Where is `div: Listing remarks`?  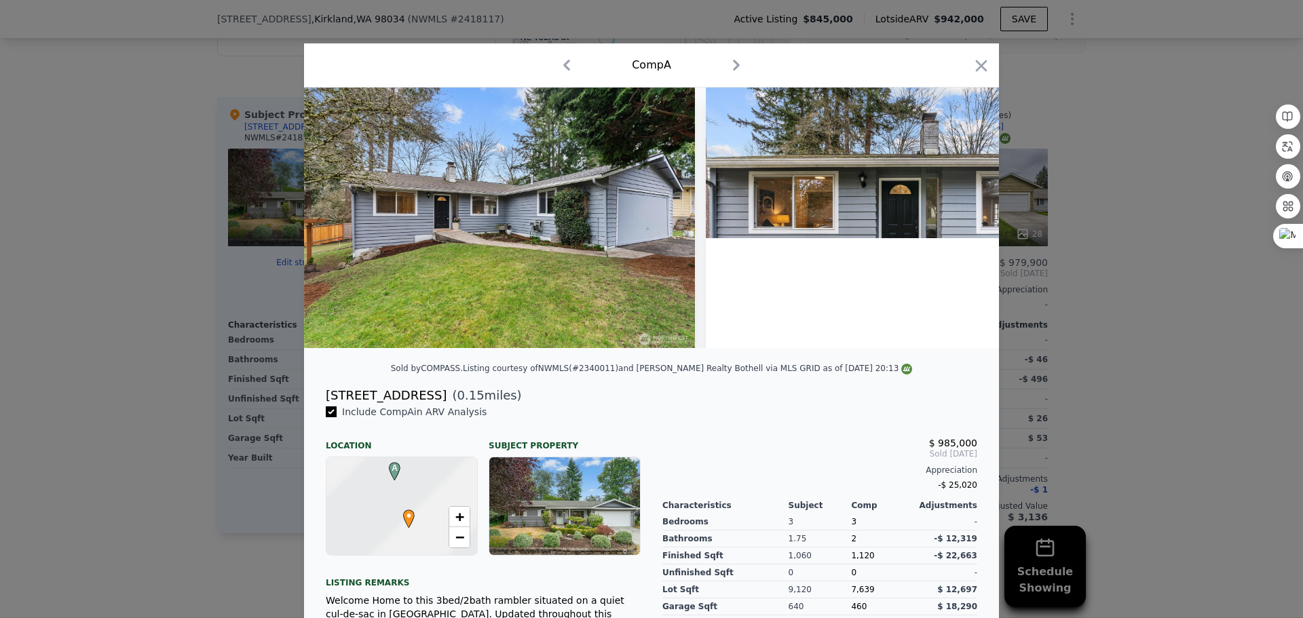
div: Listing remarks is located at coordinates (483, 578).